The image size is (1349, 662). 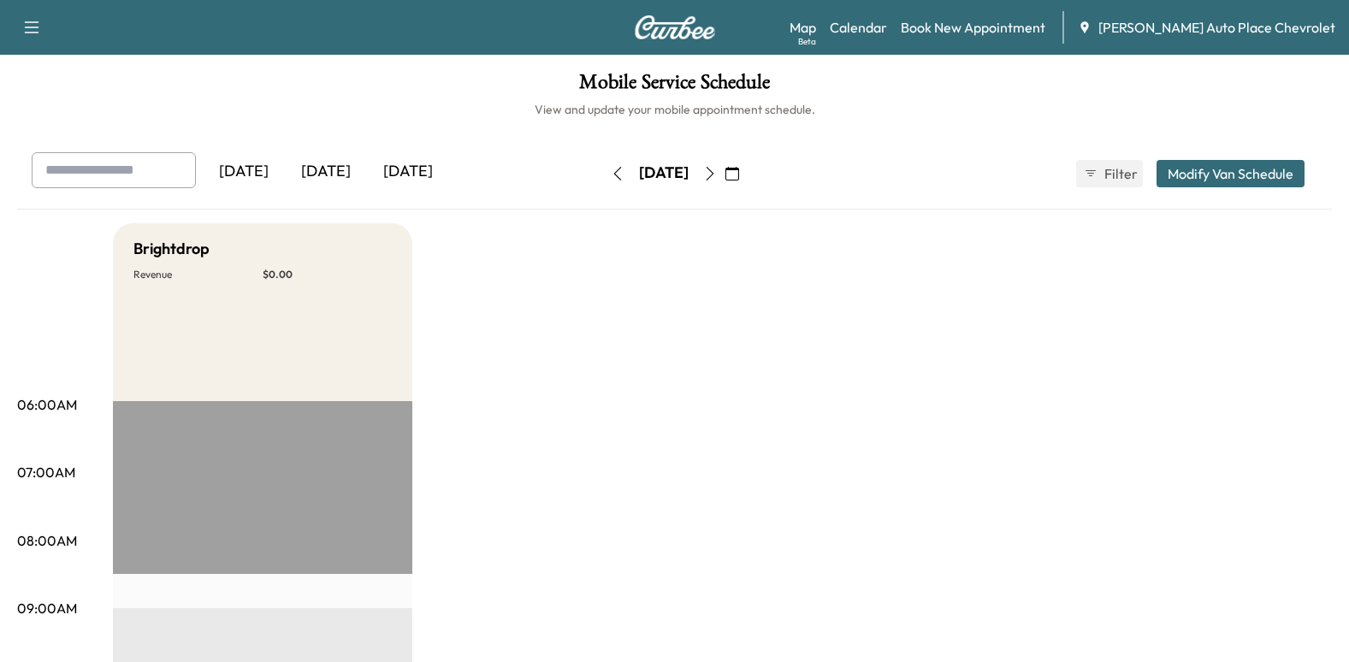 What do you see at coordinates (674, 110) in the screenshot?
I see `h6: View and update your mobile appointment schedule.` at bounding box center [674, 110].